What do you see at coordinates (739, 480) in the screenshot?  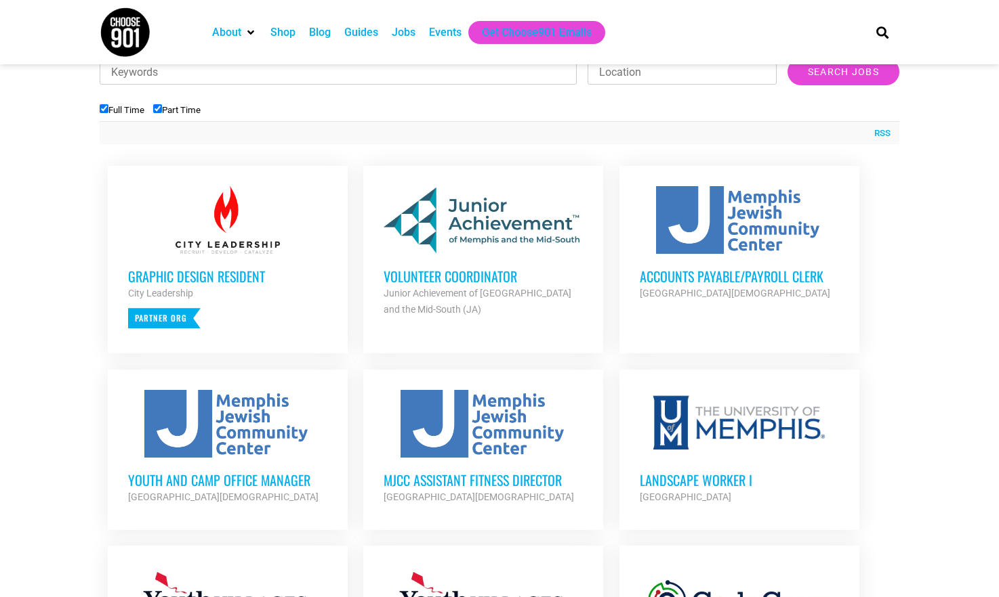 I see `h3: Landscape Worker I` at bounding box center [739, 480].